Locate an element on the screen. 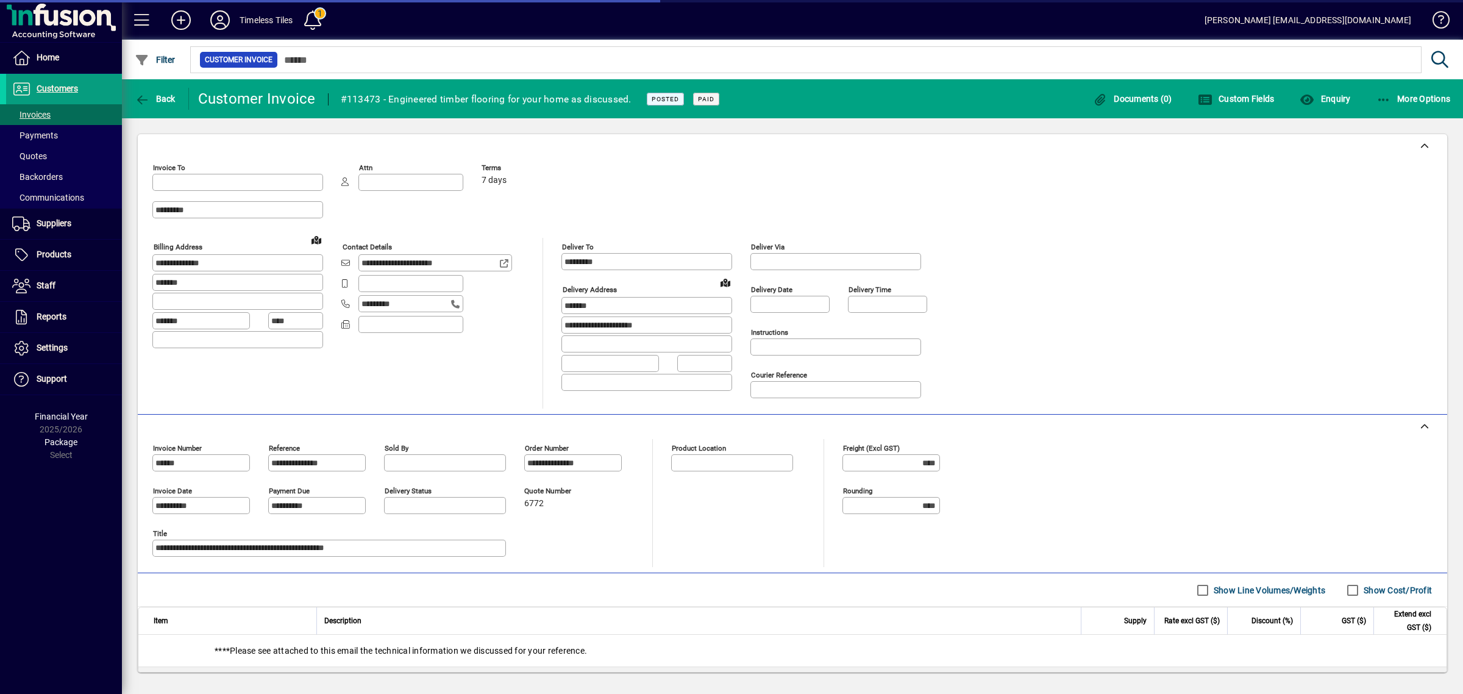 The image size is (1463, 694). button: Filter is located at coordinates (155, 60).